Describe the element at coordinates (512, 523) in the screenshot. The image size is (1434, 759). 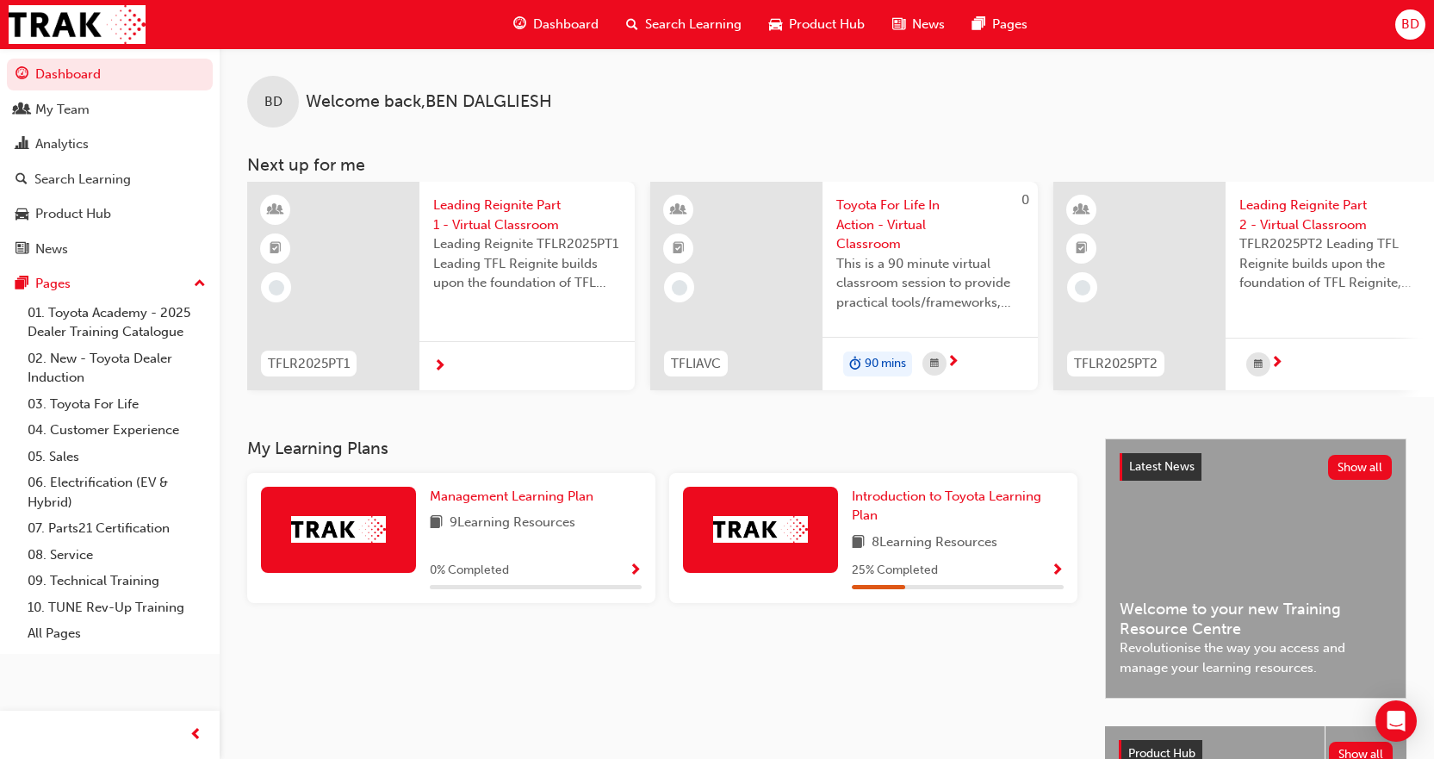
I see `span: 9 Learning Resources` at that location.